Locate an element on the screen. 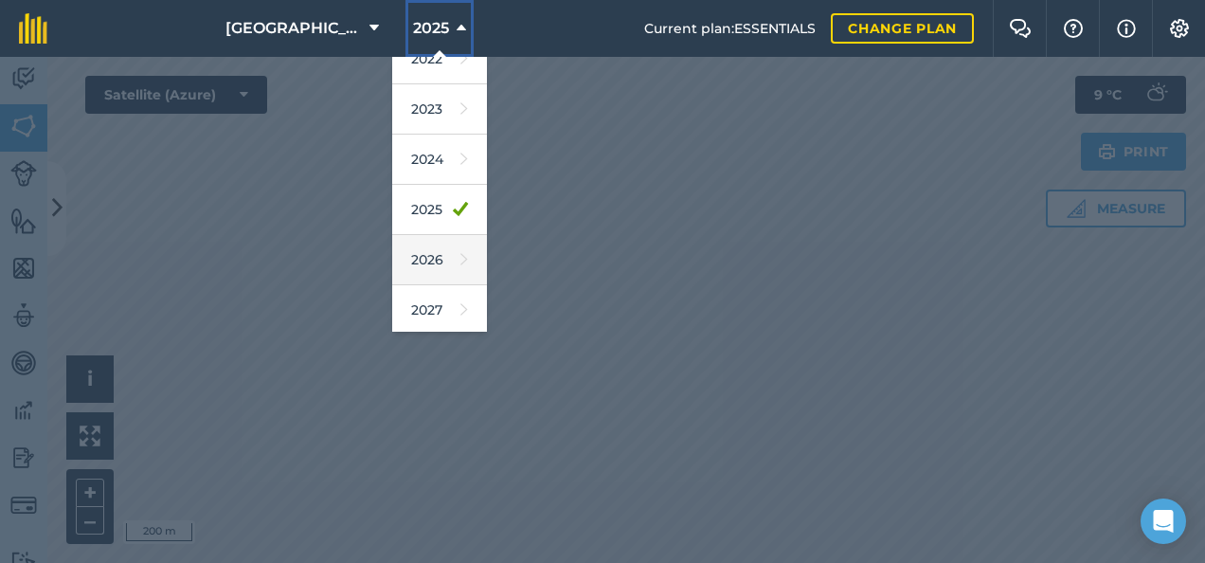  a: Change plan is located at coordinates (902, 28).